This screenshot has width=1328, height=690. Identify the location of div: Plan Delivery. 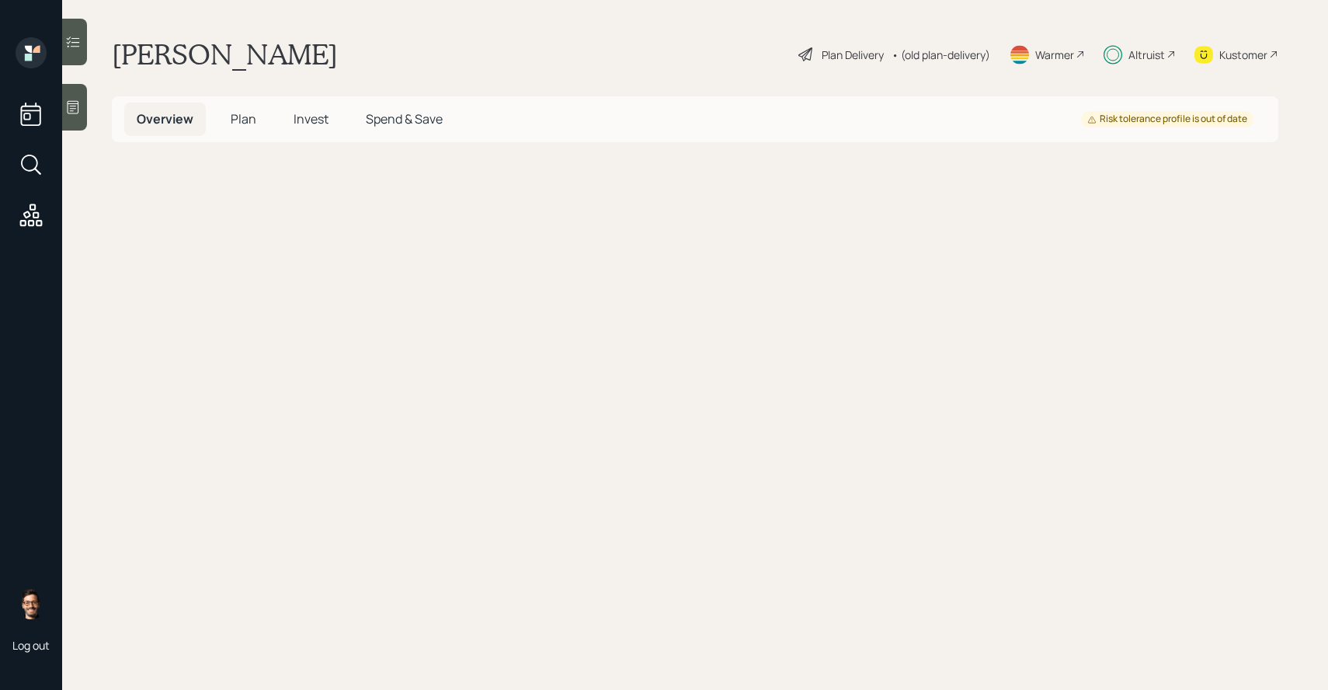
(853, 54).